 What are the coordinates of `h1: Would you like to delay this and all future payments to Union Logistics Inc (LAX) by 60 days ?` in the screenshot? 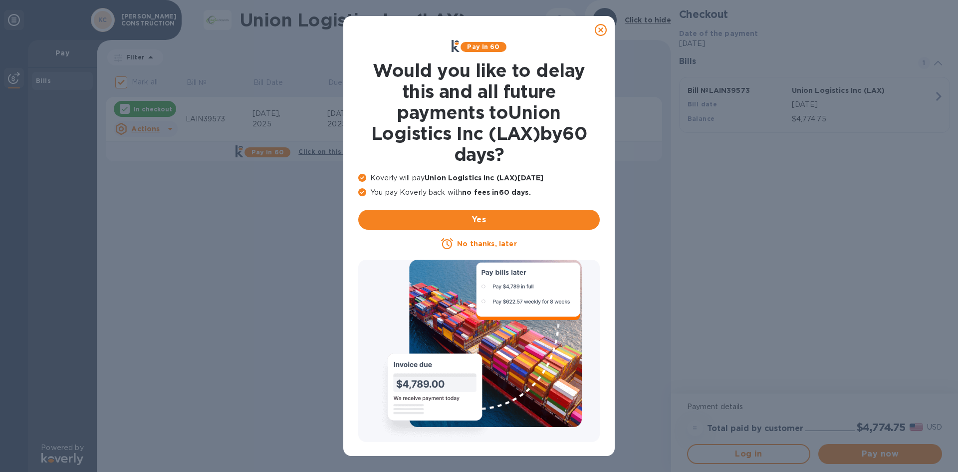 It's located at (479, 112).